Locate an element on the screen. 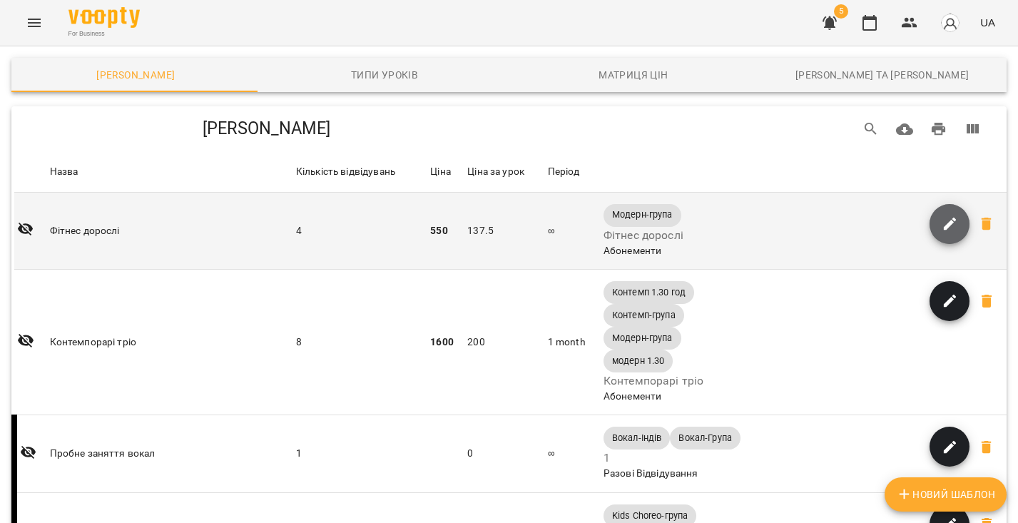 The image size is (1018, 523). img: Voopty Logo is located at coordinates (104, 17).